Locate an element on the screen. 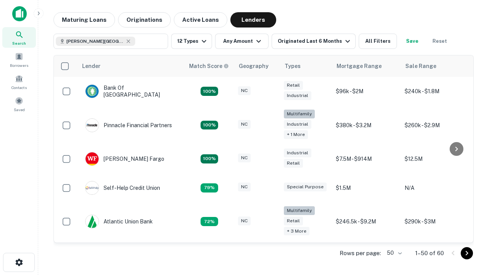  td: $380k - $3.2M is located at coordinates (366, 125).